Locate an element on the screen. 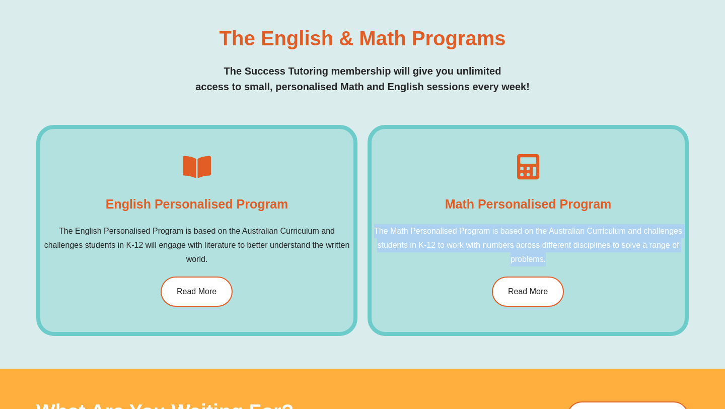 The image size is (725, 409). h3: The English & Math Programs is located at coordinates (362, 38).